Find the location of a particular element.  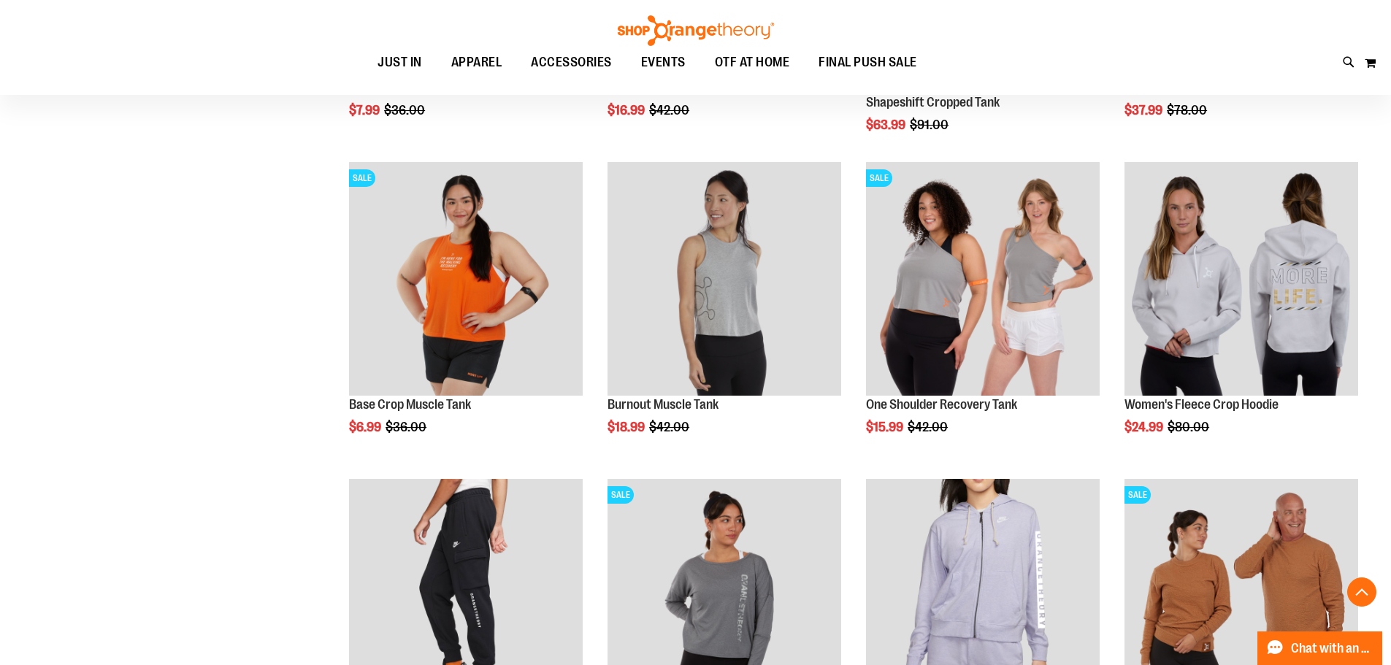

span: $18.99 is located at coordinates (627, 427).